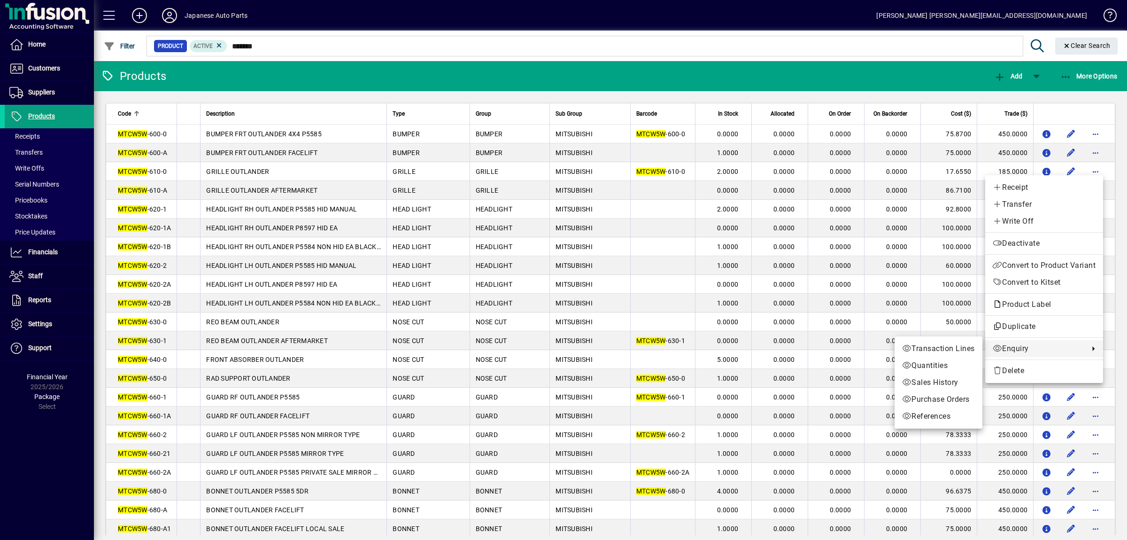 The height and width of the screenshot is (540, 1127). Describe the element at coordinates (938, 348) in the screenshot. I see `span: Transaction Lines` at that location.